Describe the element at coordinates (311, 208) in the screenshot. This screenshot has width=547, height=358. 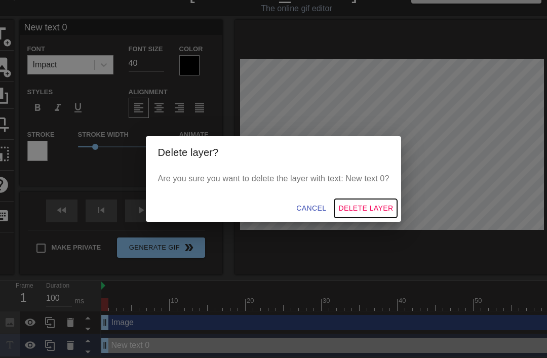
I see `button: Cancel` at that location.